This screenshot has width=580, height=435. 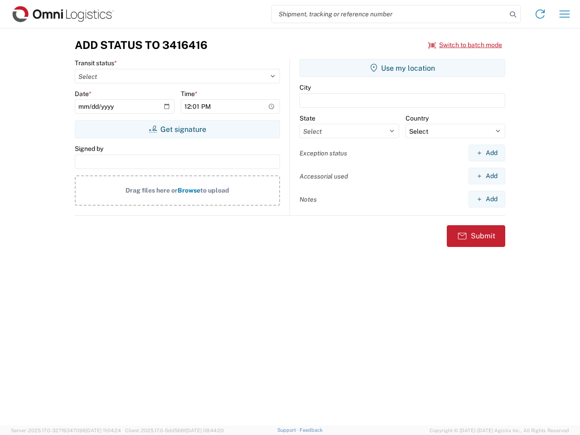 I want to click on label: Signed by, so click(x=89, y=149).